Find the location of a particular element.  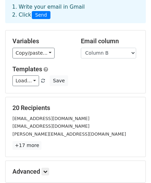

div: 1. Write your email in Gmail 2. Click is located at coordinates (75, 11).